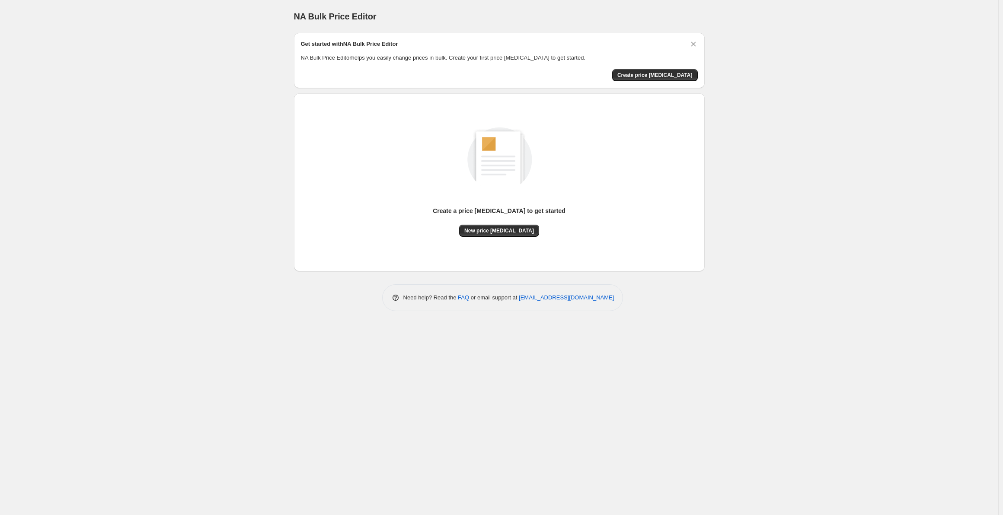 Image resolution: width=1003 pixels, height=515 pixels. I want to click on span: or email support at, so click(494, 297).